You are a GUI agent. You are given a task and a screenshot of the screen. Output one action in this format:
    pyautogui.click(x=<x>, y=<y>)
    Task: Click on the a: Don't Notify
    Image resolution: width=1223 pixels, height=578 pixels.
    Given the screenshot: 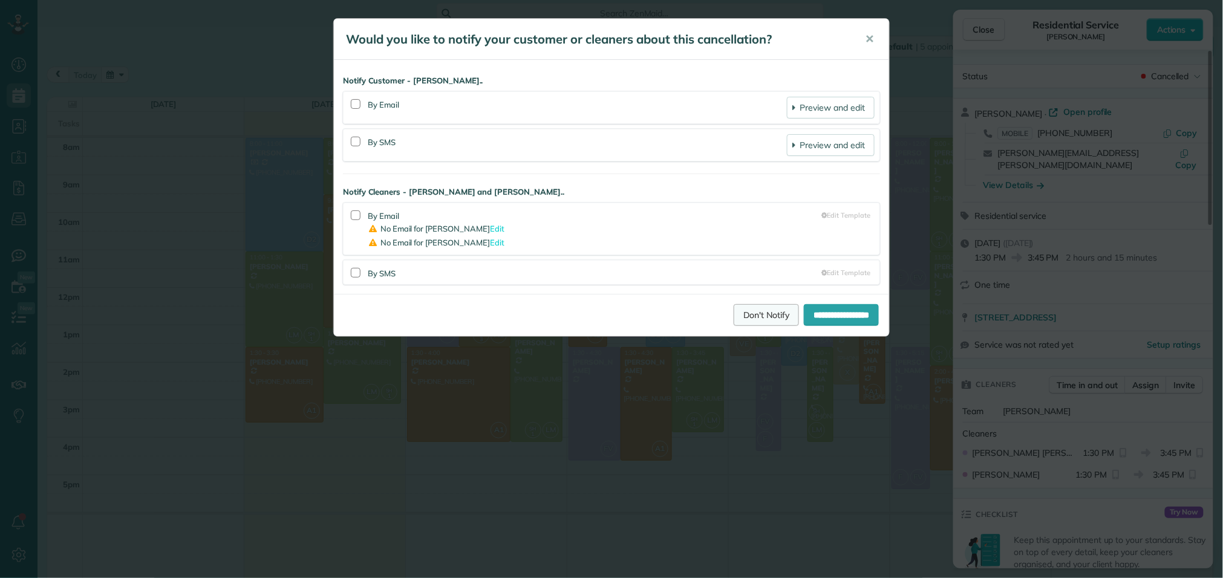 What is the action you would take?
    pyautogui.click(x=766, y=315)
    